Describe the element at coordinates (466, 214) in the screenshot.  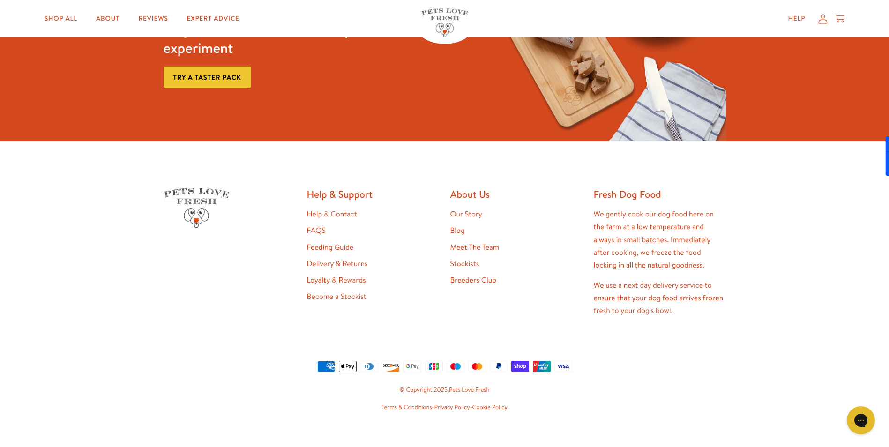
I see `a: Our Story` at that location.